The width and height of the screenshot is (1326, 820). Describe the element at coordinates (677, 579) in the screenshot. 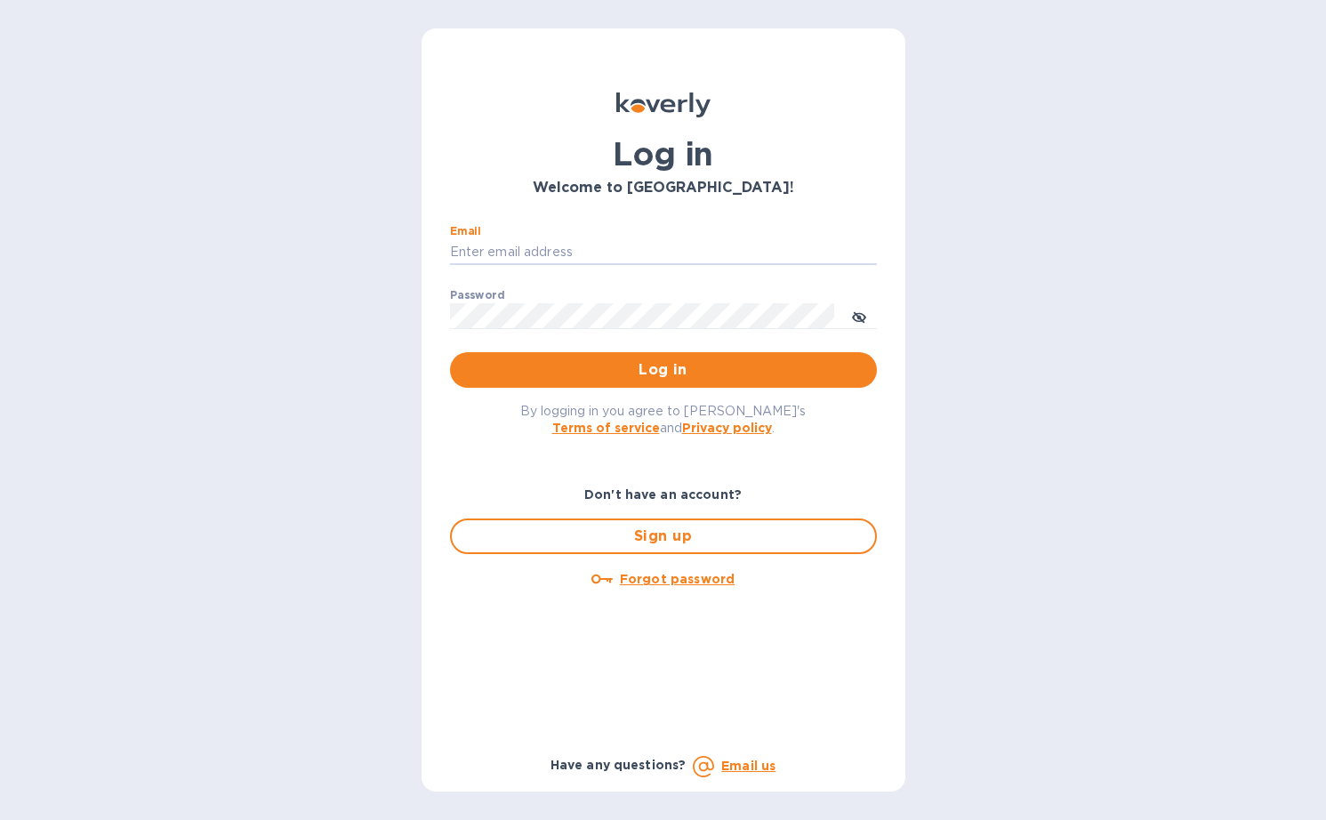

I see `u: Forgot password` at that location.